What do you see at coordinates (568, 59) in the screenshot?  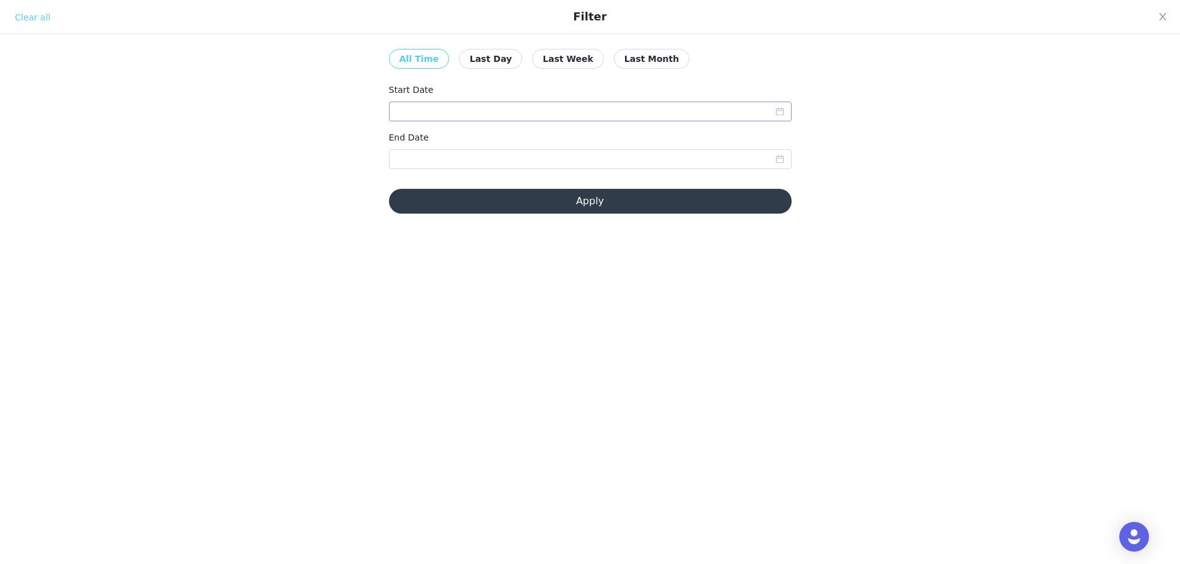 I see `button: Last Week` at bounding box center [568, 59].